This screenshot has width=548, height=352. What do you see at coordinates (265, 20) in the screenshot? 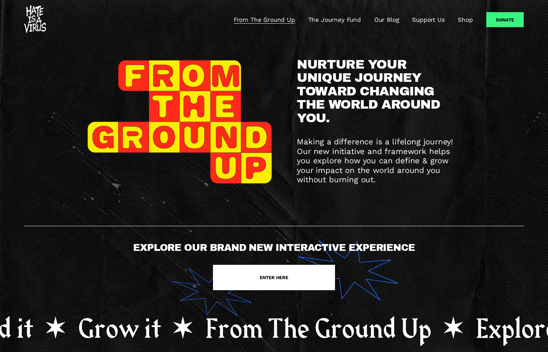
I see `a: From The Ground Up` at bounding box center [265, 20].